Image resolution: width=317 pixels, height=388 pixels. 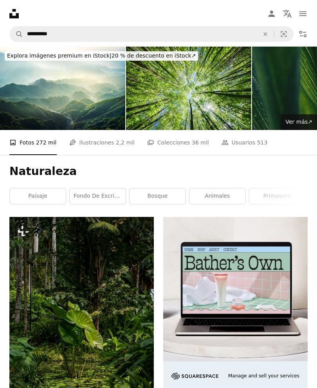 I want to click on a: Ilustraciones 2,2 mil, so click(x=102, y=141).